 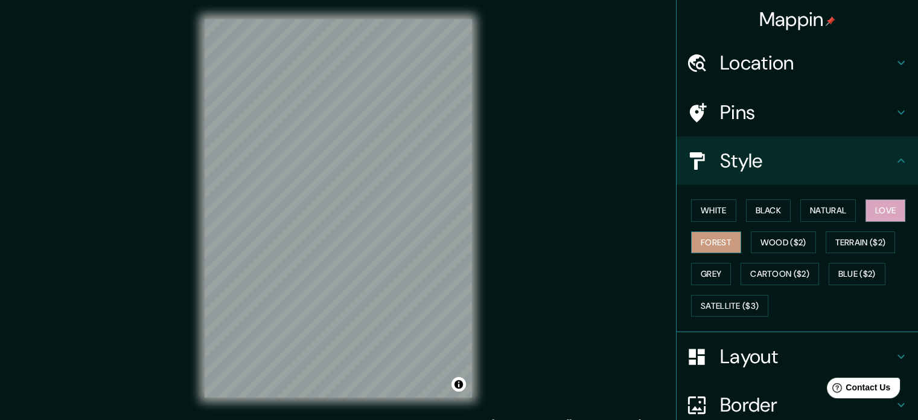 What do you see at coordinates (861, 242) in the screenshot?
I see `button: Terrain ($2)` at bounding box center [861, 242].